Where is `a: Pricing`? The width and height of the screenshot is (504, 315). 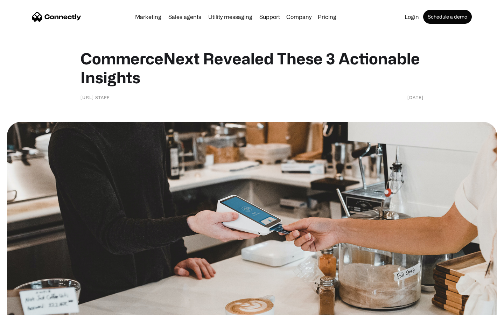
a: Pricing is located at coordinates (327, 17).